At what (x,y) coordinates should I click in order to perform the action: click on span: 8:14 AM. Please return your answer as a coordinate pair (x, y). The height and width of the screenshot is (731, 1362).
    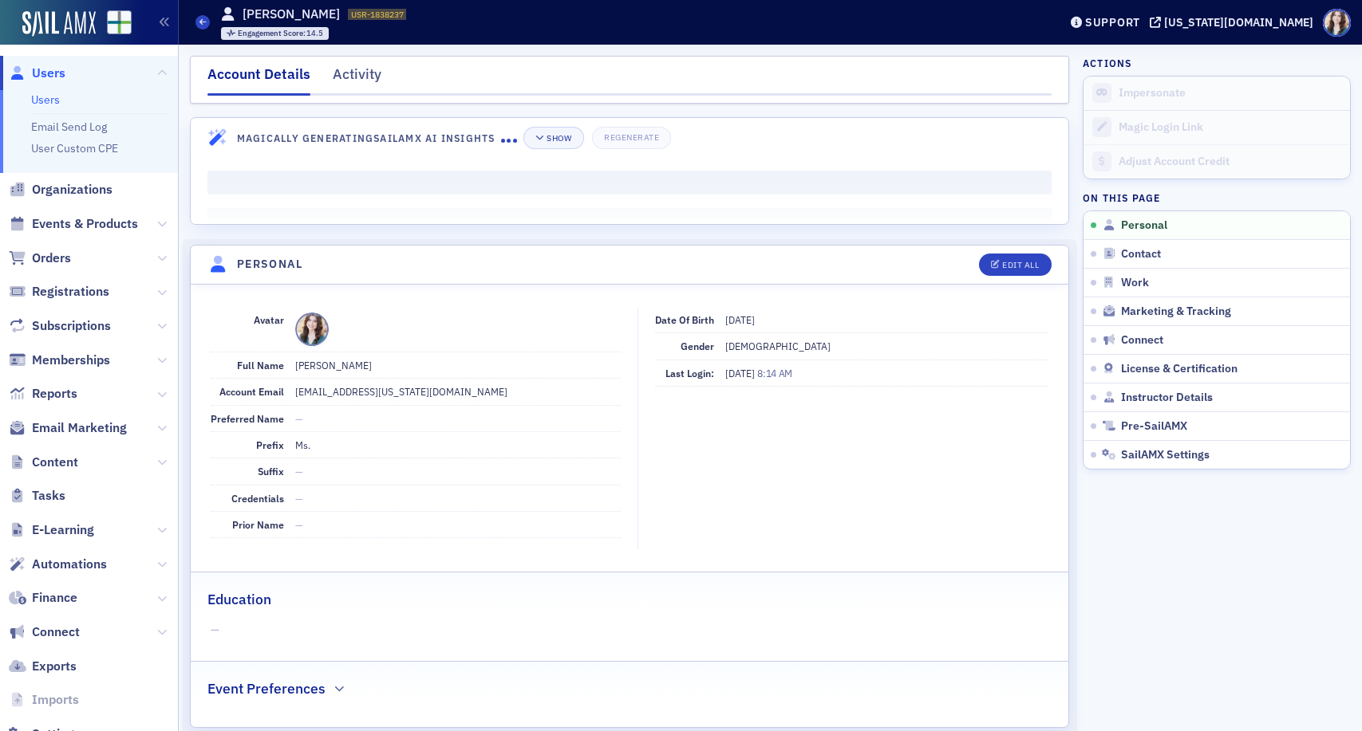
    Looking at the image, I should click on (775, 373).